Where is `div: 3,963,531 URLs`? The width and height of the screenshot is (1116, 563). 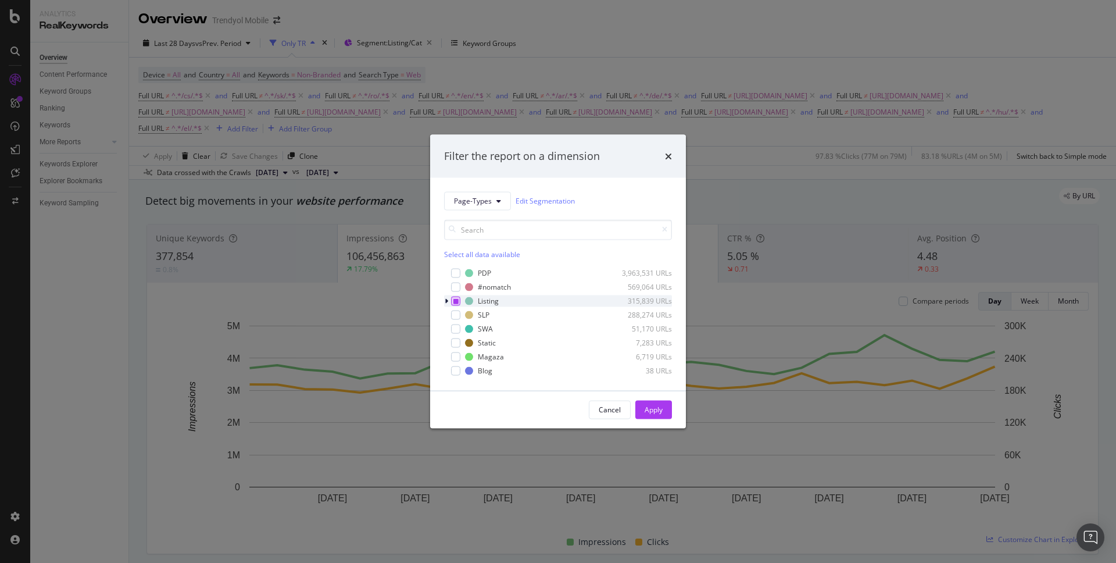 div: 3,963,531 URLs is located at coordinates (644, 273).